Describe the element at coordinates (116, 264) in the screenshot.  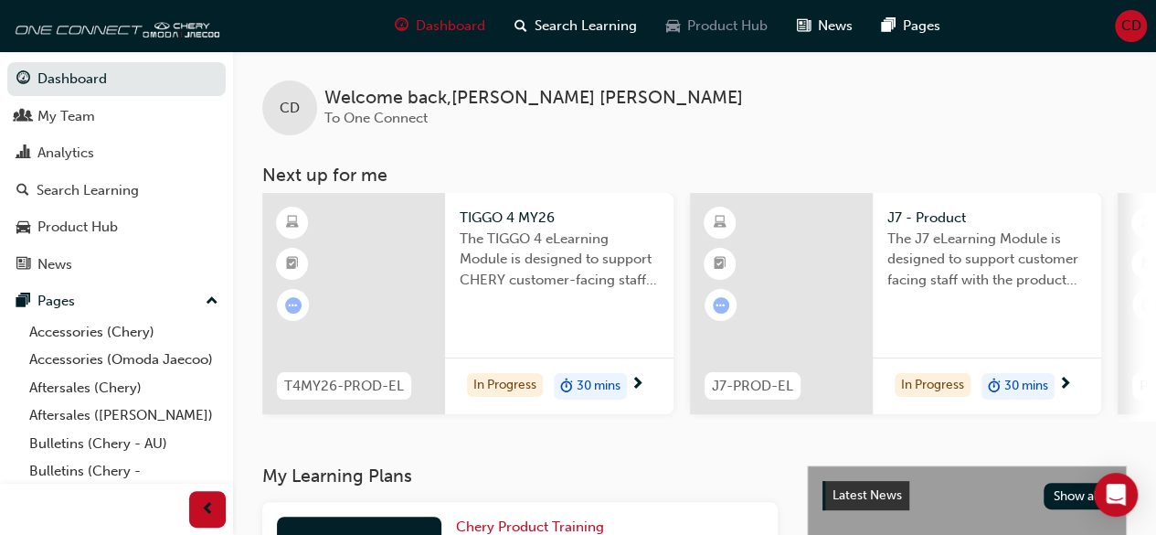
I see `a: News` at that location.